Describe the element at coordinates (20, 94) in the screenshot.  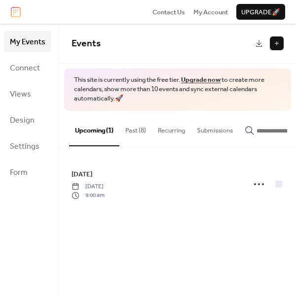
I see `span: Views` at that location.